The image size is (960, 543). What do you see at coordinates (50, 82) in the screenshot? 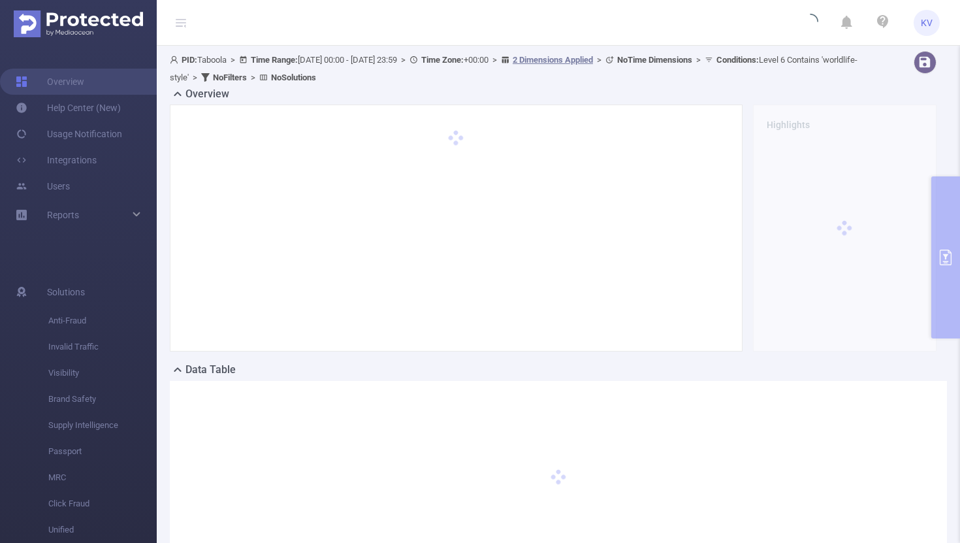
I see `a: Overview` at bounding box center [50, 82].